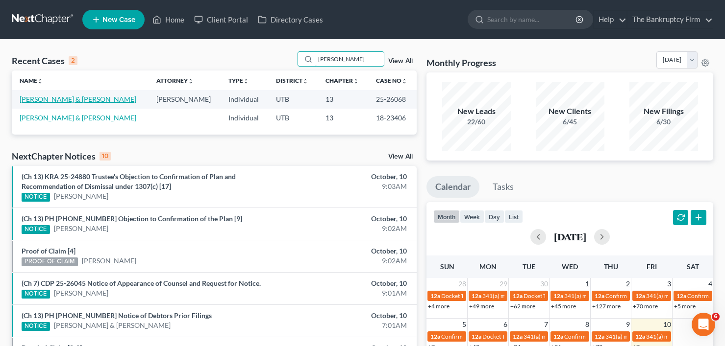 This screenshot has width=725, height=346. I want to click on div: 9:03AM, so click(346, 187).